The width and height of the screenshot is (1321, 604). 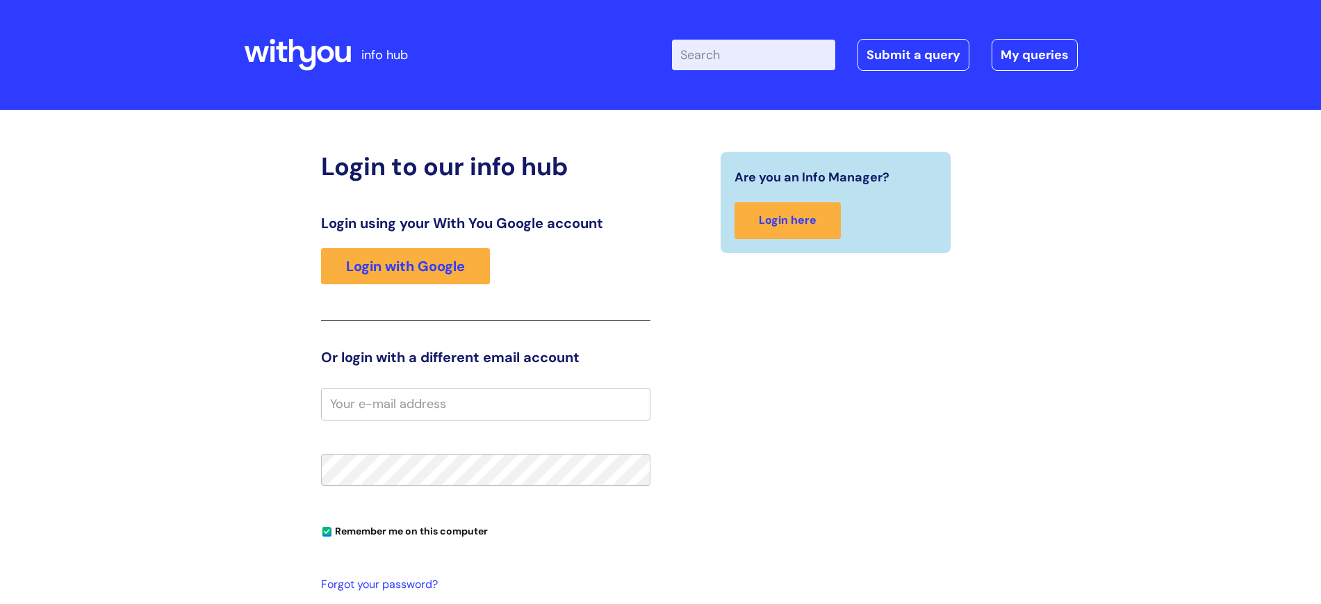 I want to click on input: Your e-mail address, so click(x=486, y=404).